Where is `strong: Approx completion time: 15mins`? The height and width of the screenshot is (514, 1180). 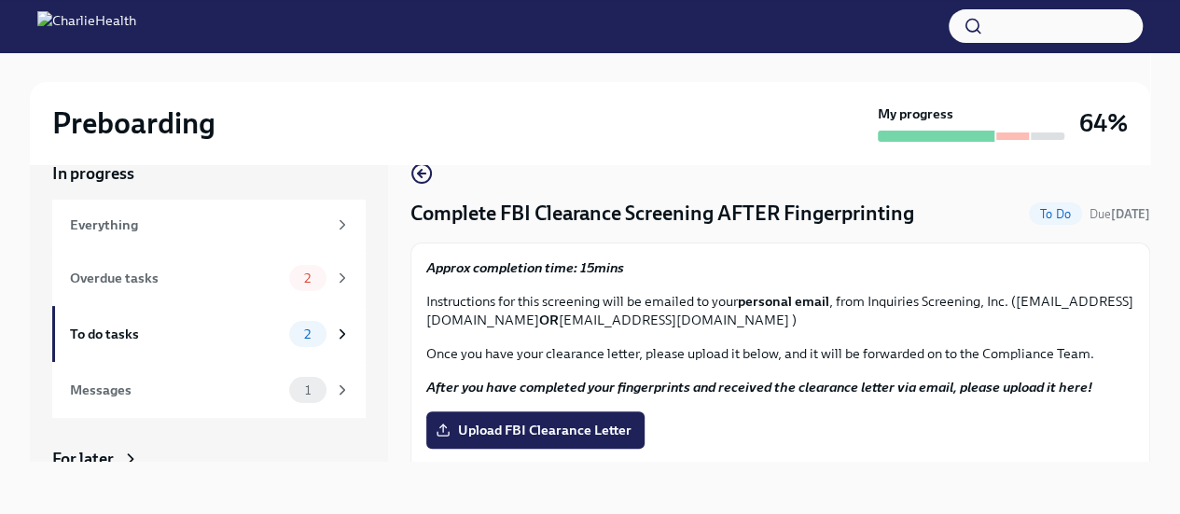 strong: Approx completion time: 15mins is located at coordinates (525, 268).